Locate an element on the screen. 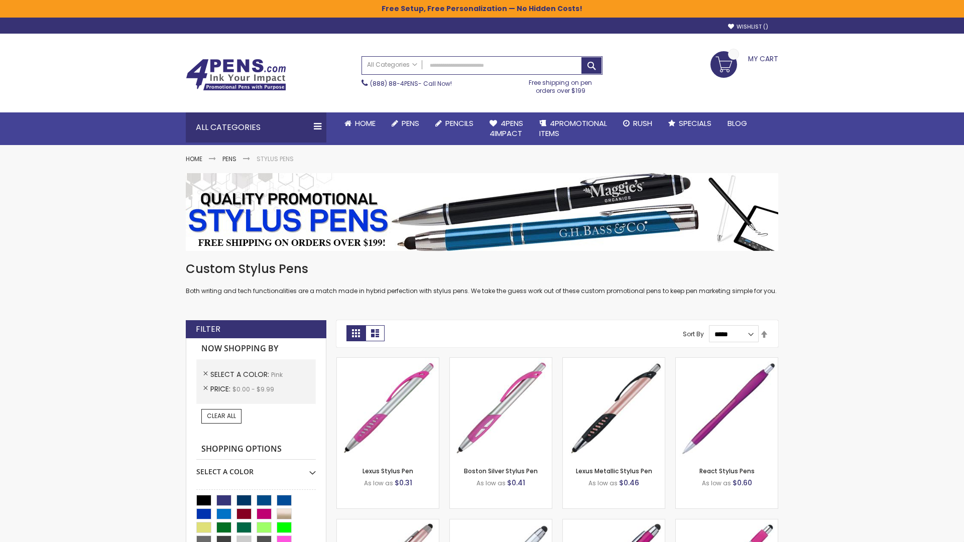 Image resolution: width=964 pixels, height=542 pixels. span: $0.46 is located at coordinates (629, 483).